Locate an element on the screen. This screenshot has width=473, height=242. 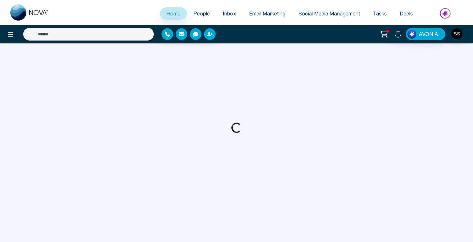
a: Email Marketing is located at coordinates (267, 14).